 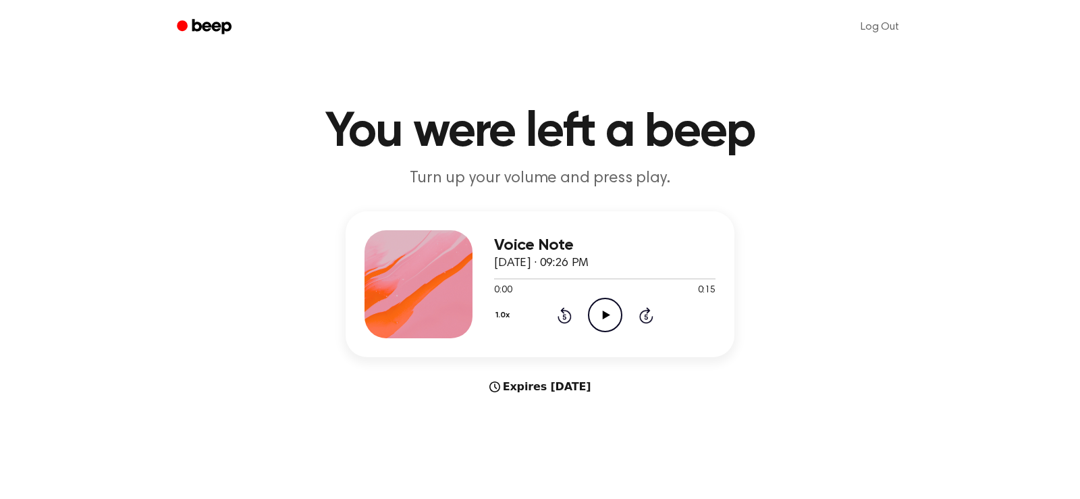 What do you see at coordinates (707, 290) in the screenshot?
I see `span: 0:15` at bounding box center [707, 290].